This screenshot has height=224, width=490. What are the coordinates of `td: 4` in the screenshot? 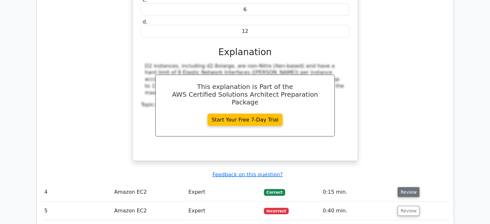 It's located at (77, 192).